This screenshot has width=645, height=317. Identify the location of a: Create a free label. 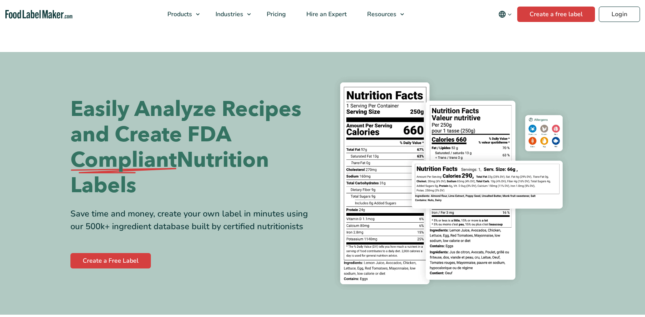
(556, 14).